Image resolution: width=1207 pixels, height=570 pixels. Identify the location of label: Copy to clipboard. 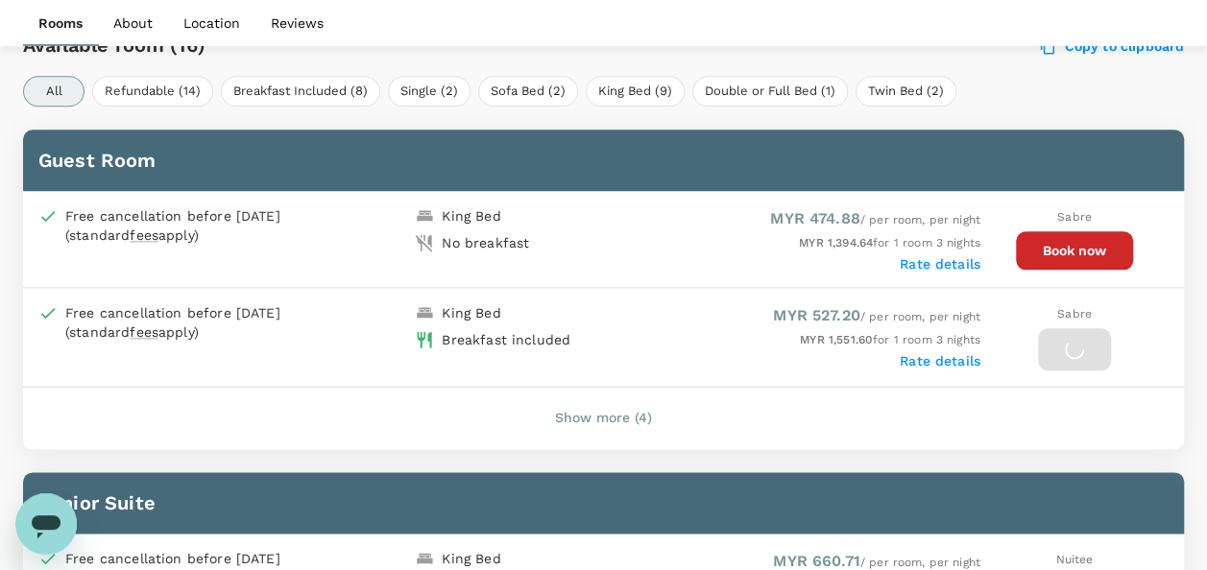
(1112, 46).